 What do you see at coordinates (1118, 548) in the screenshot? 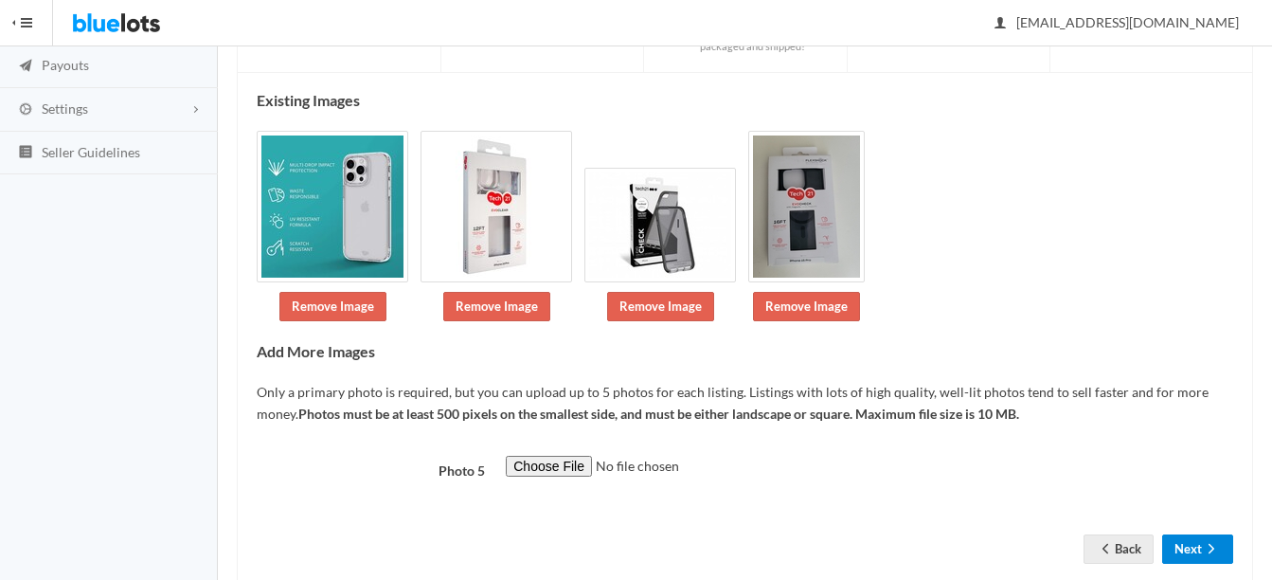
I see `a: arrow backBack` at bounding box center [1118, 548].